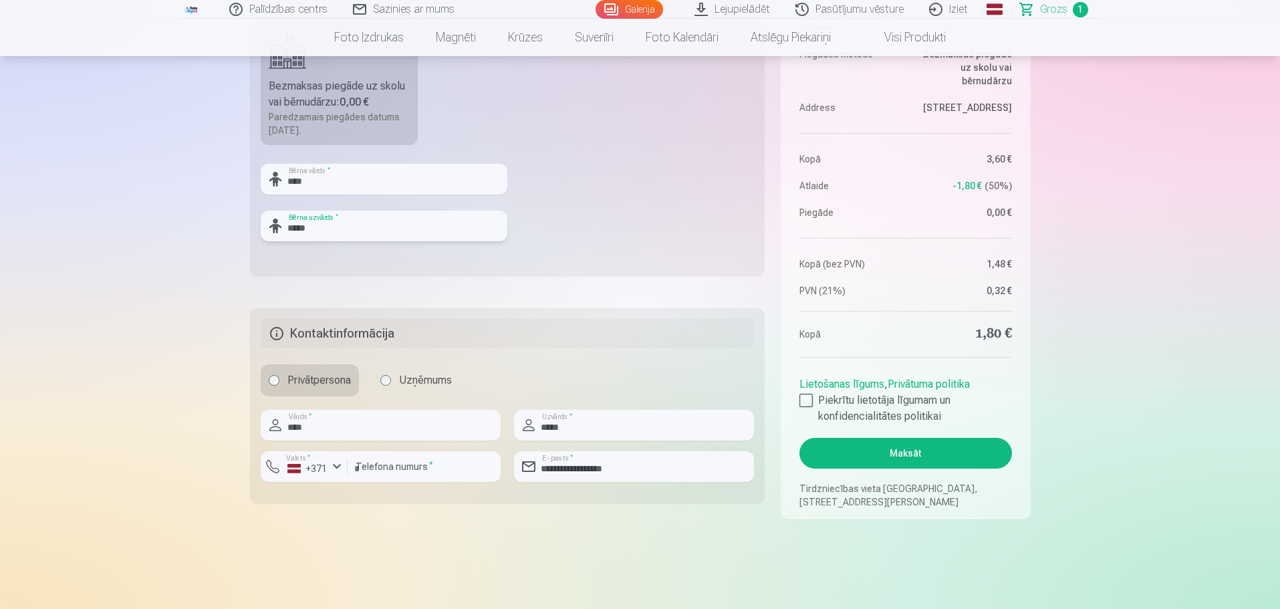  Describe the element at coordinates (386, 380) in the screenshot. I see `input: Uzņēmums` at that location.